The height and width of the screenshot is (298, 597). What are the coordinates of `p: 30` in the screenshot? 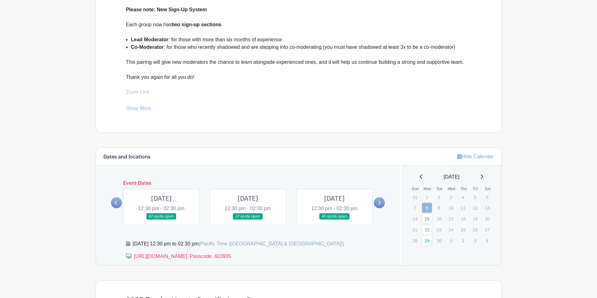 It's located at (438, 241).